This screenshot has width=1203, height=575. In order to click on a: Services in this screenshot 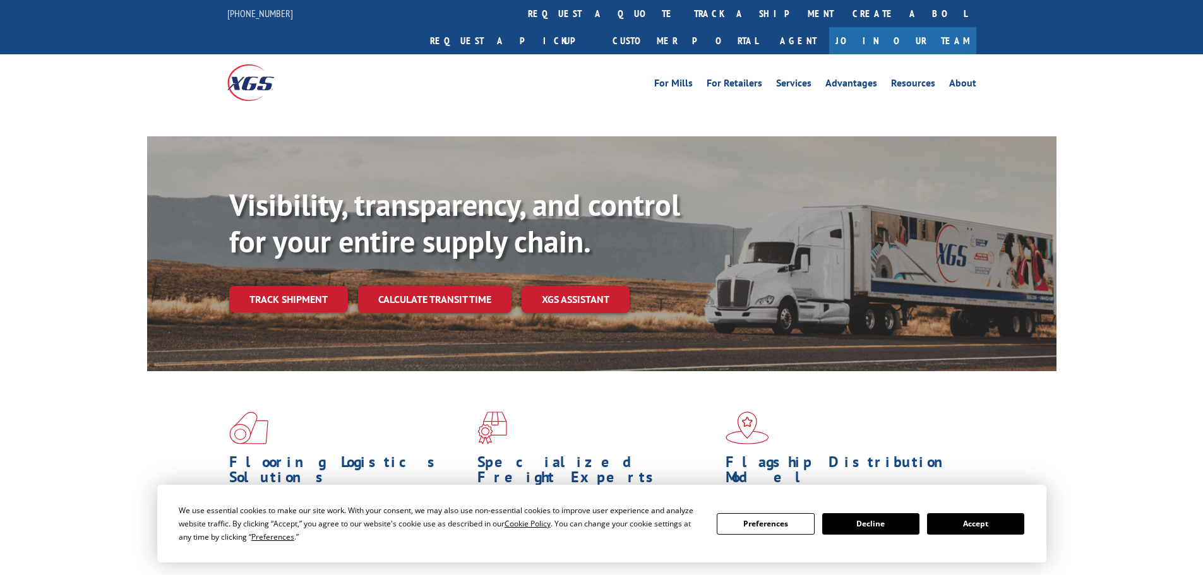, I will do `click(794, 85)`.